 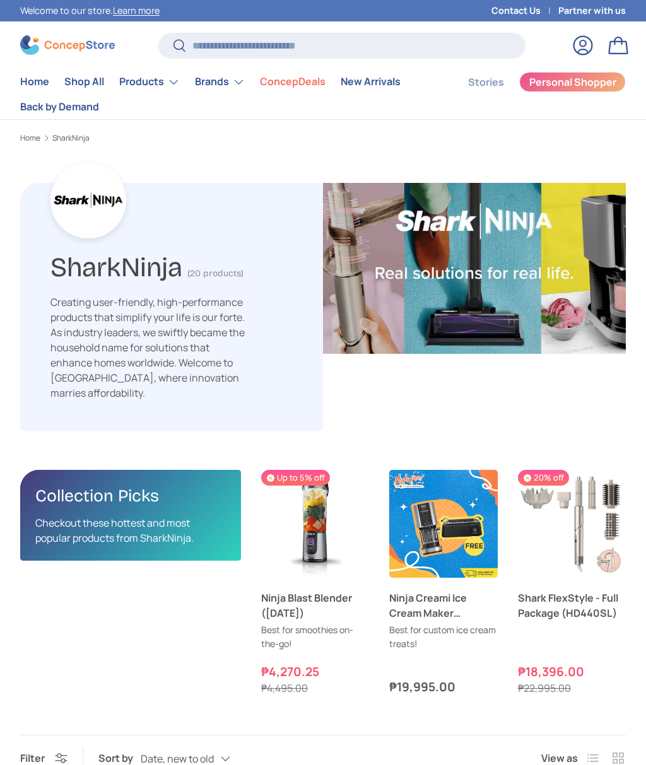 What do you see at coordinates (525, 11) in the screenshot?
I see `a: Contact Us` at bounding box center [525, 11].